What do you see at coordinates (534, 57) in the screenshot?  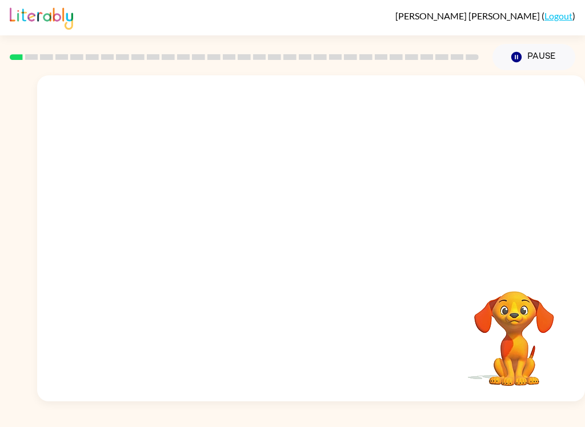 I see `button: Pause` at bounding box center [534, 57].